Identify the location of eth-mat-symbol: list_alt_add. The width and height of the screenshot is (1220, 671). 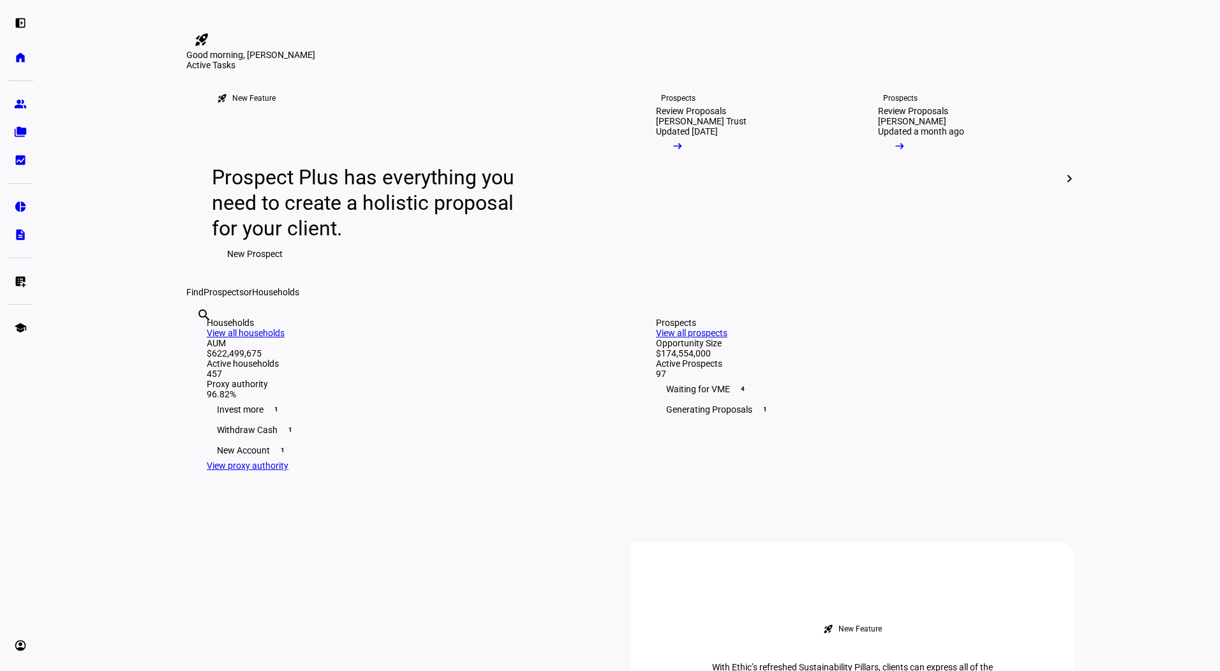
(20, 281).